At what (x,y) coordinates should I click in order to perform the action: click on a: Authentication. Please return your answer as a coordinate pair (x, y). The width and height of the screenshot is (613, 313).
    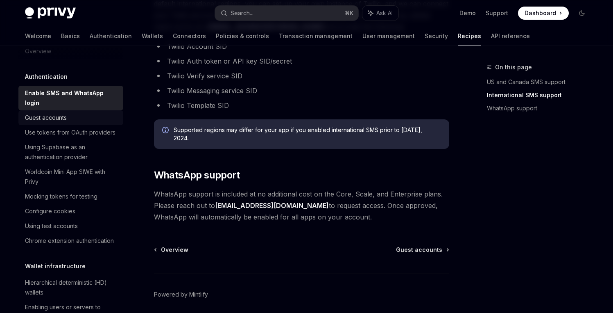
    Looking at the image, I should click on (111, 36).